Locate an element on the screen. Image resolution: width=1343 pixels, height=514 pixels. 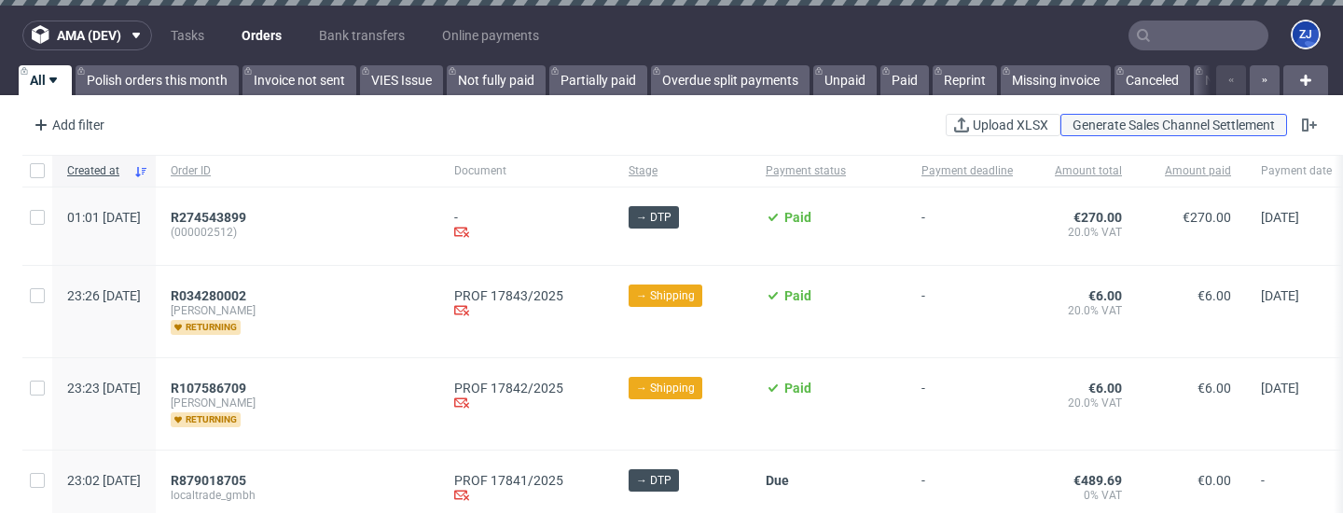
span: R274543899 is located at coordinates (208, 217).